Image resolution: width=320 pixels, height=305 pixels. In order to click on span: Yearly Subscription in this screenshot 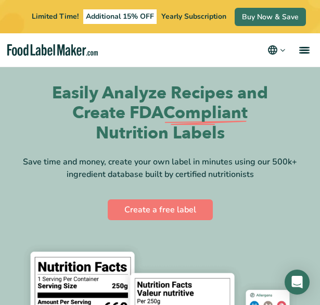, I will do `click(194, 16)`.